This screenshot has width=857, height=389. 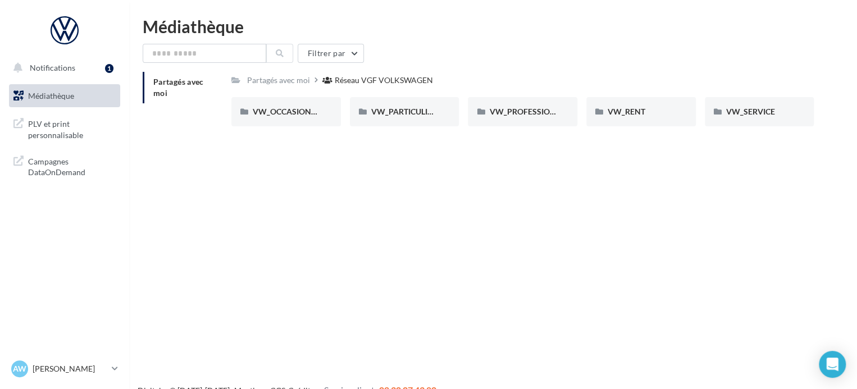 I want to click on span: VW_PROFESSIONNELS, so click(x=532, y=111).